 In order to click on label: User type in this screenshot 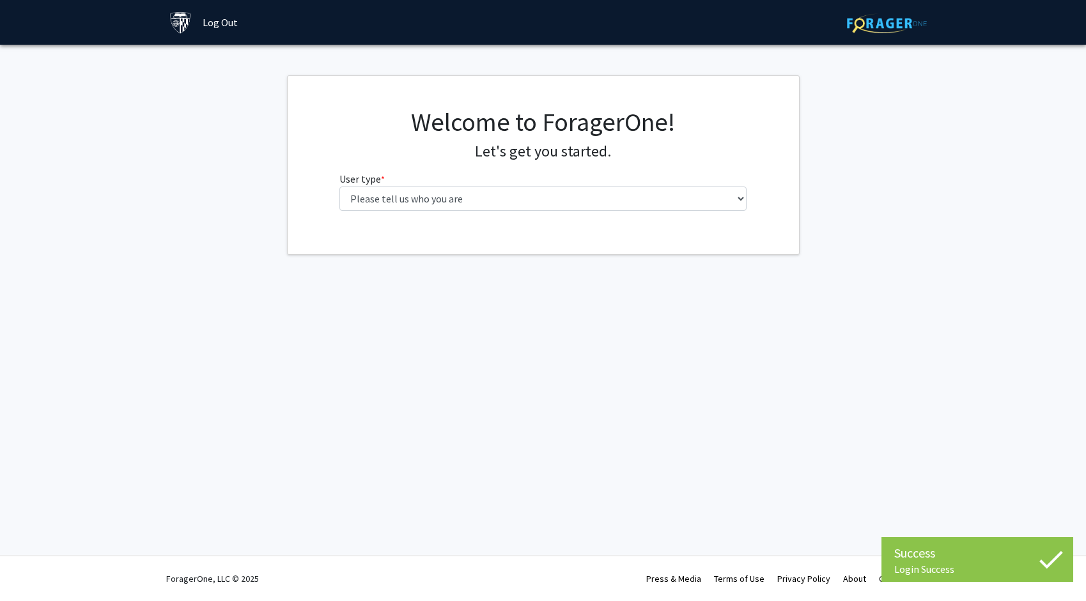, I will do `click(362, 179)`.